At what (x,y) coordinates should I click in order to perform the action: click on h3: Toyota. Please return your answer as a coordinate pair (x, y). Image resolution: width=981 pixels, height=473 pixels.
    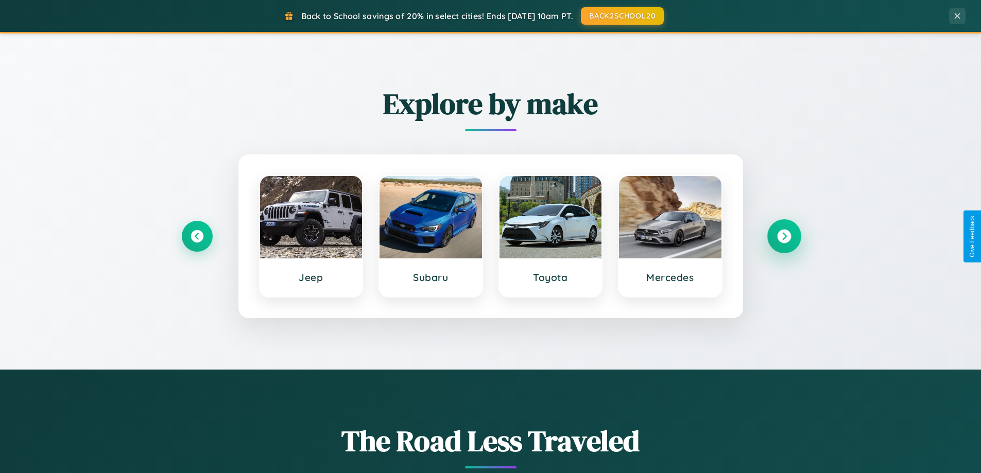
    Looking at the image, I should click on (550, 278).